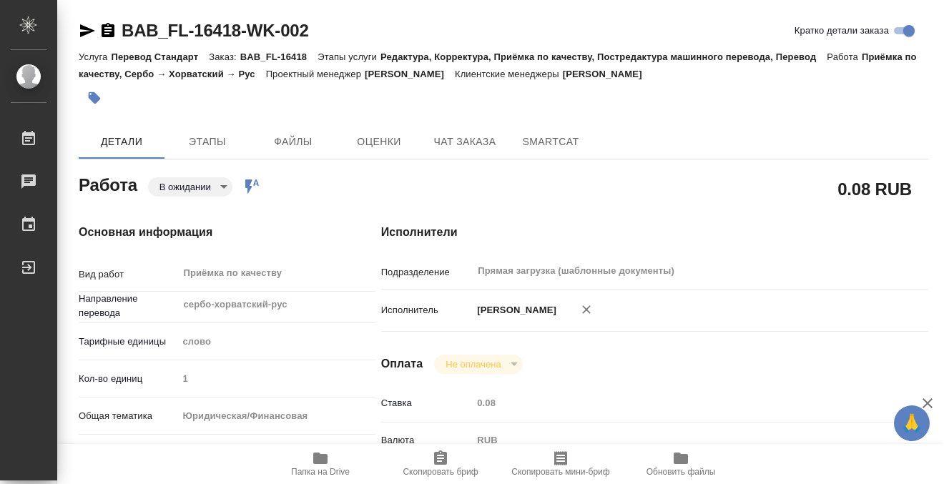 The width and height of the screenshot is (944, 484). What do you see at coordinates (201, 232) in the screenshot?
I see `h4: Основная информация` at bounding box center [201, 232].